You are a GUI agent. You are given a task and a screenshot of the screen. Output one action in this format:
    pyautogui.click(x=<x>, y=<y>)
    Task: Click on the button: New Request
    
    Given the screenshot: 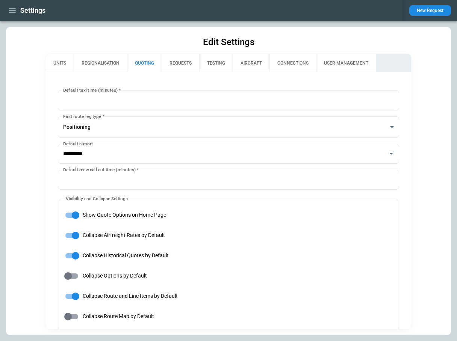 What is the action you would take?
    pyautogui.click(x=430, y=11)
    